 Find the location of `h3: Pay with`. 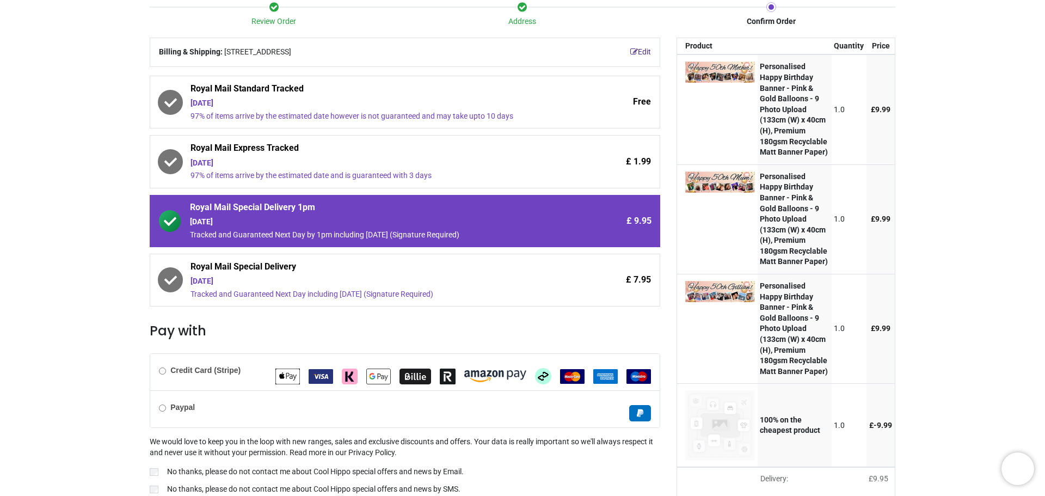

h3: Pay with is located at coordinates (405, 331).